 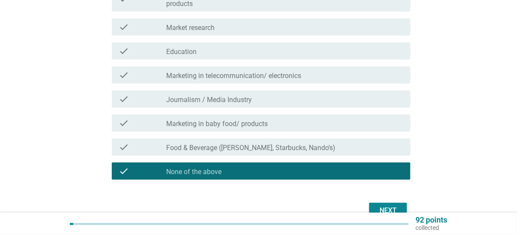 What do you see at coordinates (181, 52) in the screenshot?
I see `label: Education` at bounding box center [181, 52].